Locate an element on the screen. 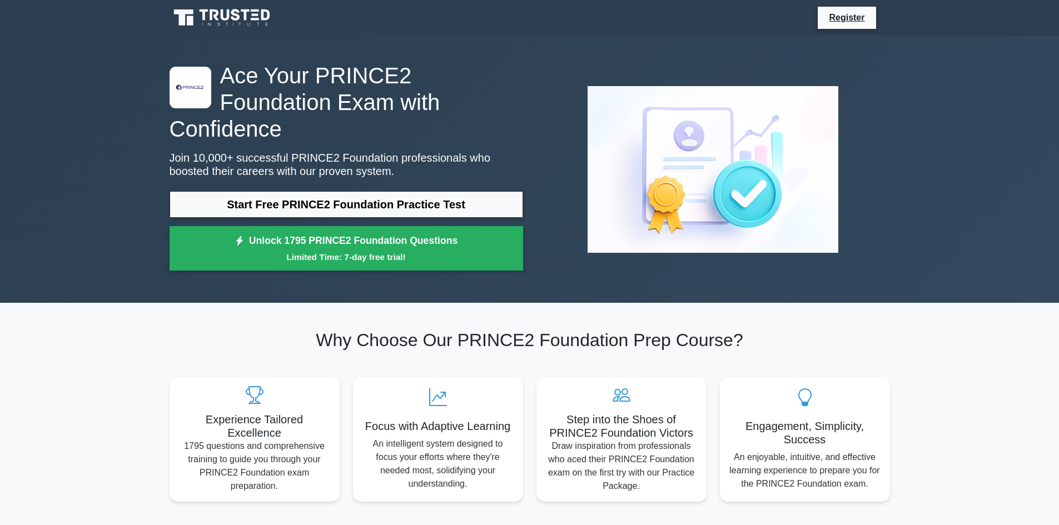  img: PRINCE2 Foundation Preview is located at coordinates (713, 170).